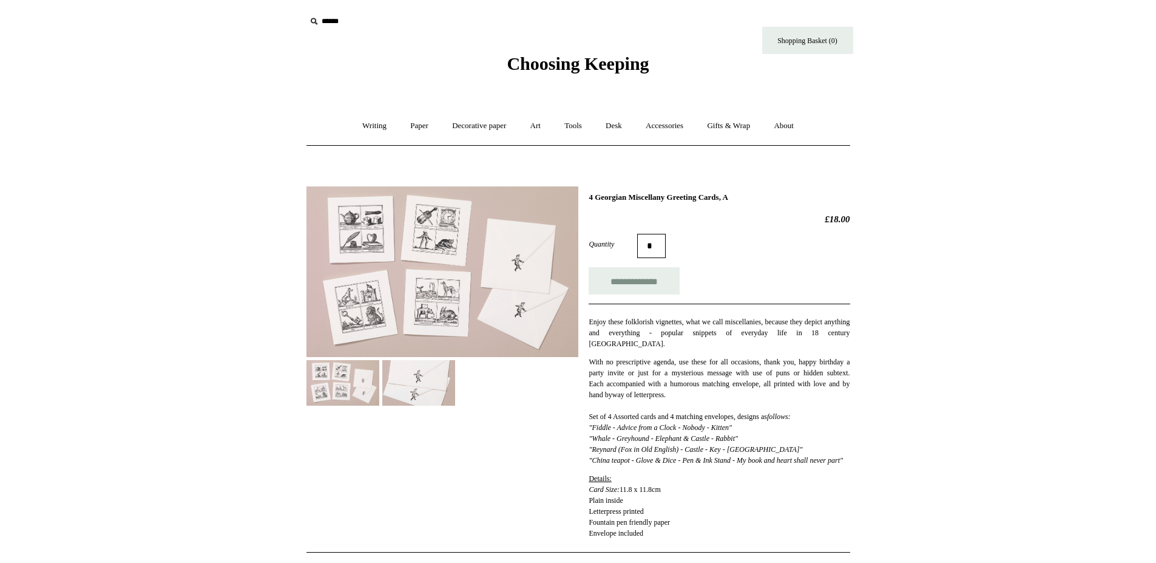  I want to click on span: "Fiddle - Advice from a Clock - Nobody - Kitten" "Whale - Greyhound - Elephant & Castle - Rabbit"..., so click(716, 444).